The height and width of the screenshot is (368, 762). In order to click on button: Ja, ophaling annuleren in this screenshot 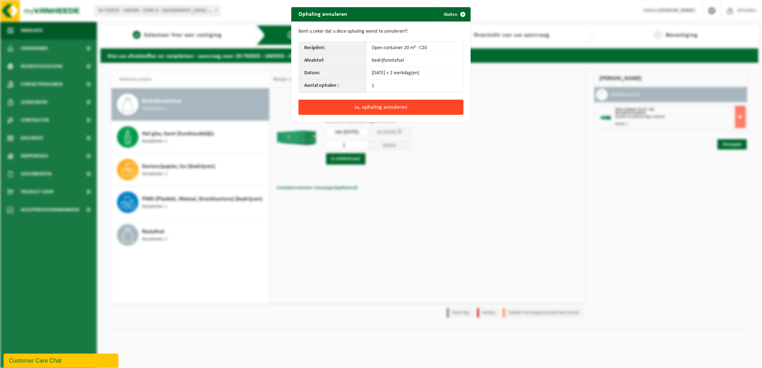, I will do `click(381, 107)`.